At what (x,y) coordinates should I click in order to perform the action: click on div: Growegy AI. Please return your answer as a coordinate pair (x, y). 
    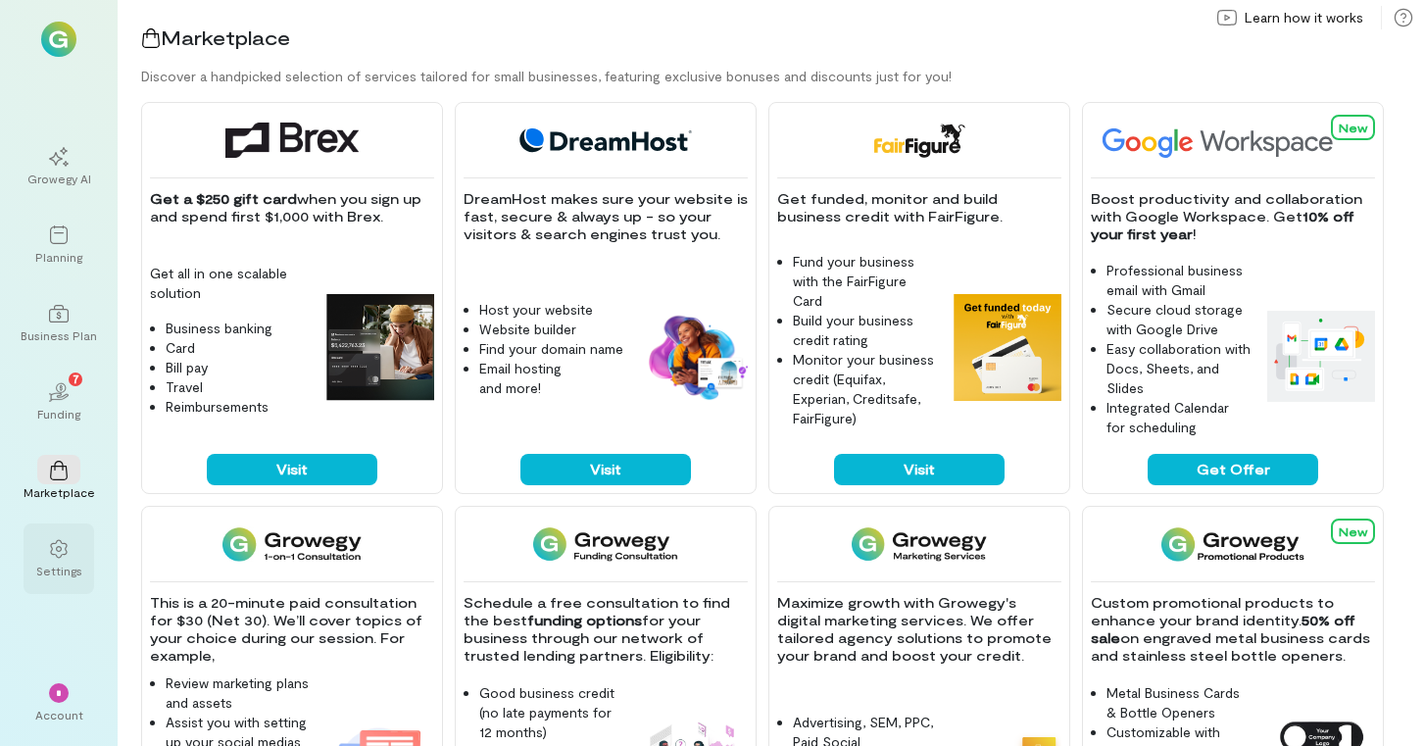
    Looking at the image, I should click on (59, 178).